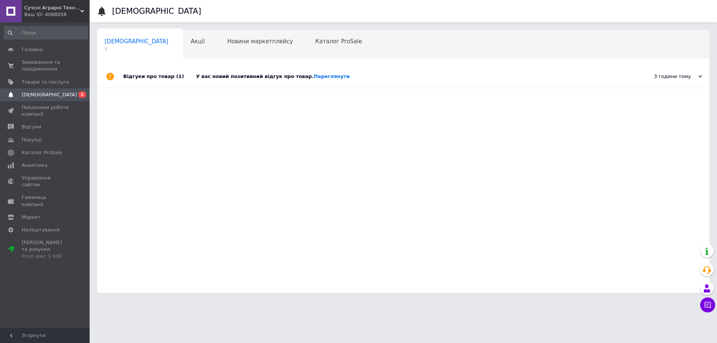 Image resolution: width=717 pixels, height=343 pixels. I want to click on span: Головна, so click(32, 50).